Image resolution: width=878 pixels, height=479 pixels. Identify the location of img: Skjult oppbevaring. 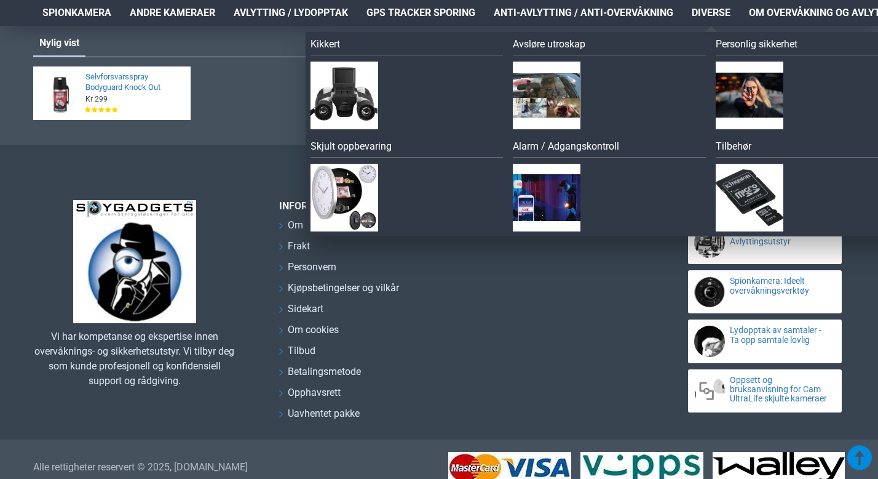
(344, 197).